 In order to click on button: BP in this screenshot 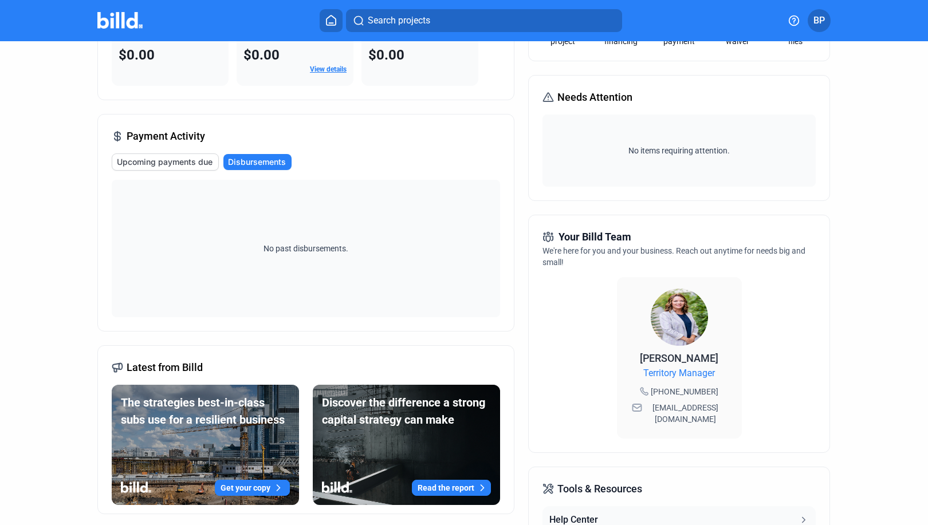, I will do `click(819, 21)`.